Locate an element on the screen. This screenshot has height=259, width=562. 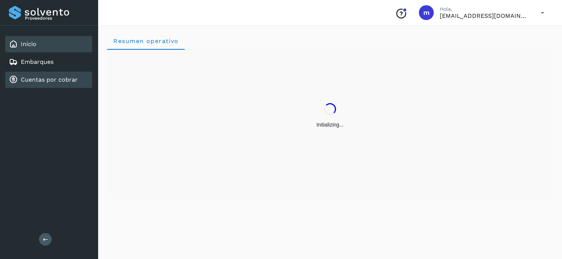
div: Cuentas por cobrar is located at coordinates (49, 80).